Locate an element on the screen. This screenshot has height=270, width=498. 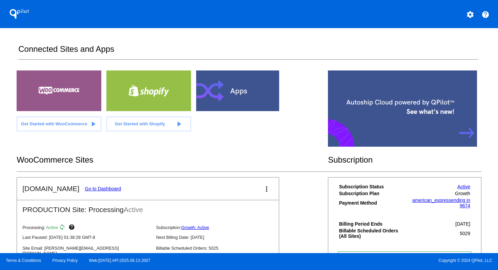
a: american_expressending in 9674 is located at coordinates (441, 203).